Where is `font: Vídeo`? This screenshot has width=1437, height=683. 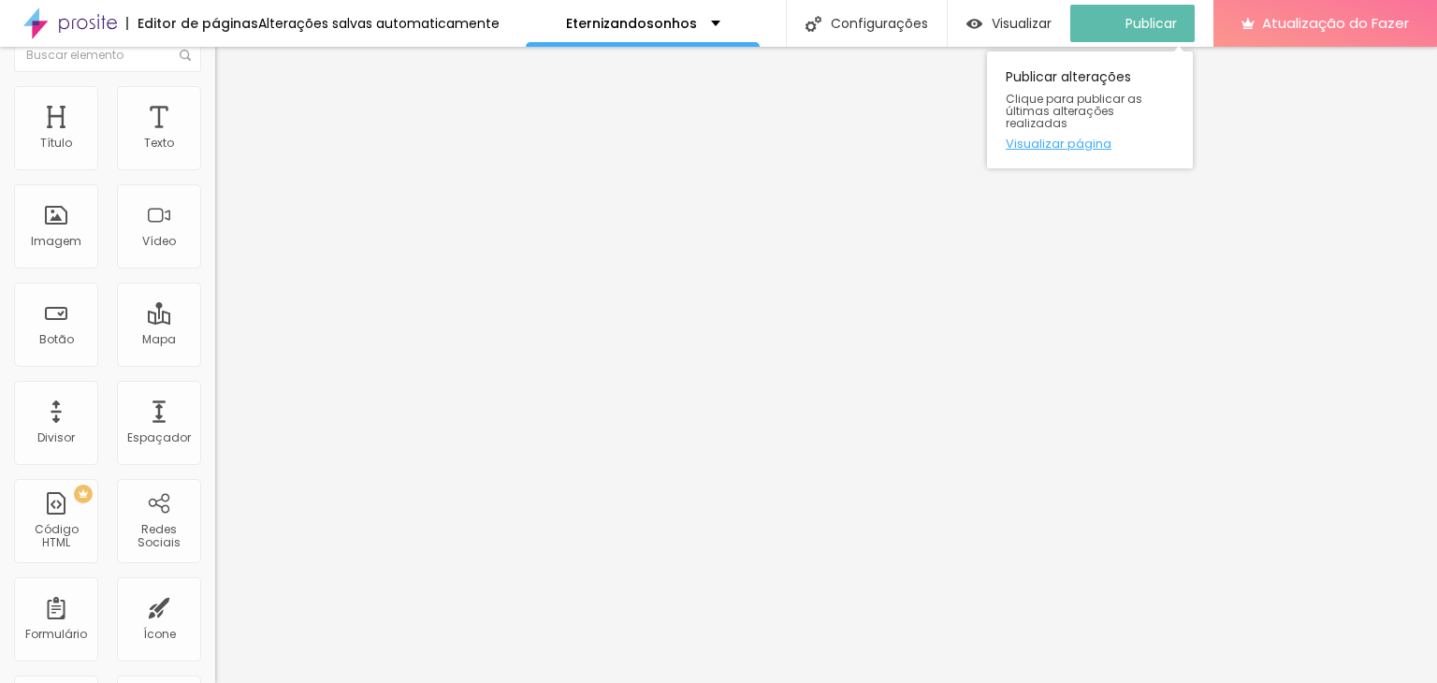
font: Vídeo is located at coordinates (159, 240).